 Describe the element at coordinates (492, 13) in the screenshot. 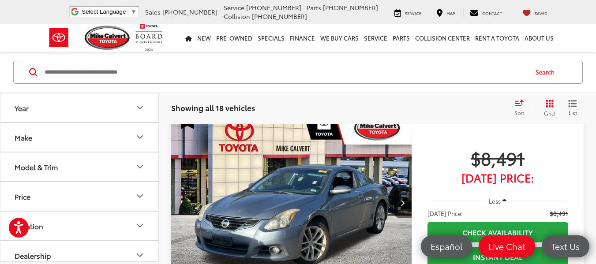

I see `span: Contact` at that location.